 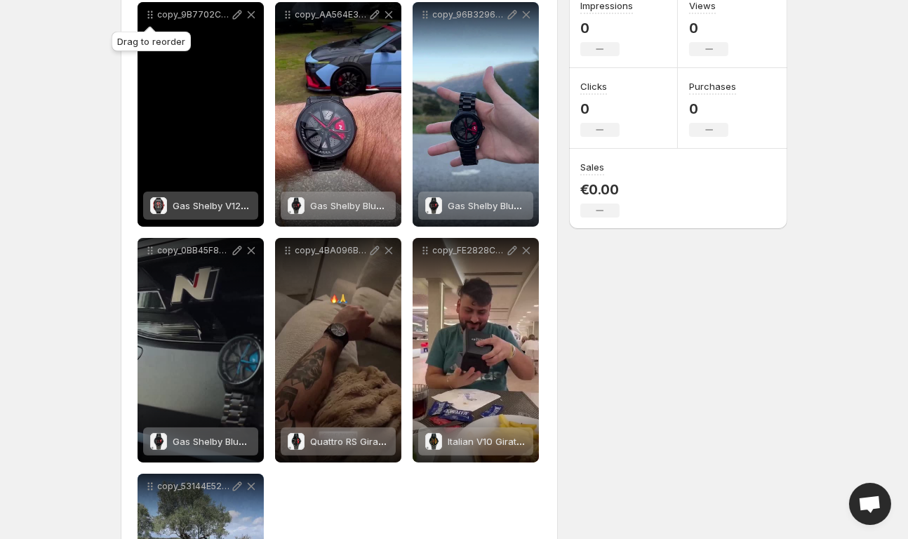 I want to click on p: copy_53144E52-7522-499B-8DD0-462BA7EFD19E, so click(x=194, y=486).